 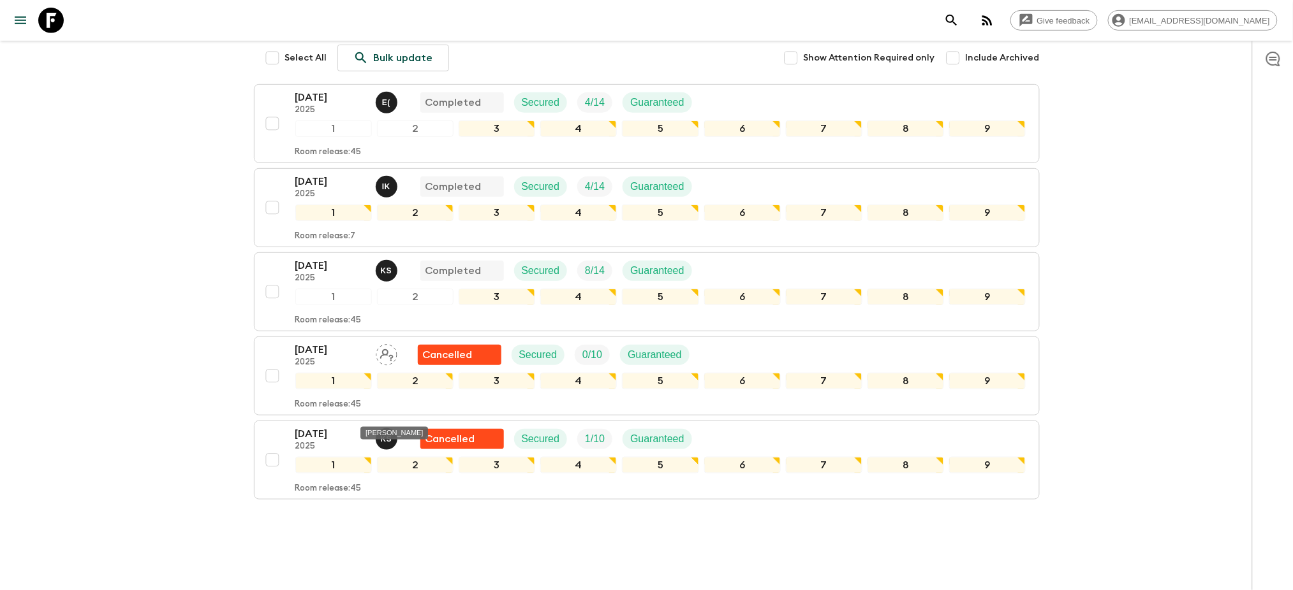 I want to click on p: 8 / 14, so click(x=594, y=271).